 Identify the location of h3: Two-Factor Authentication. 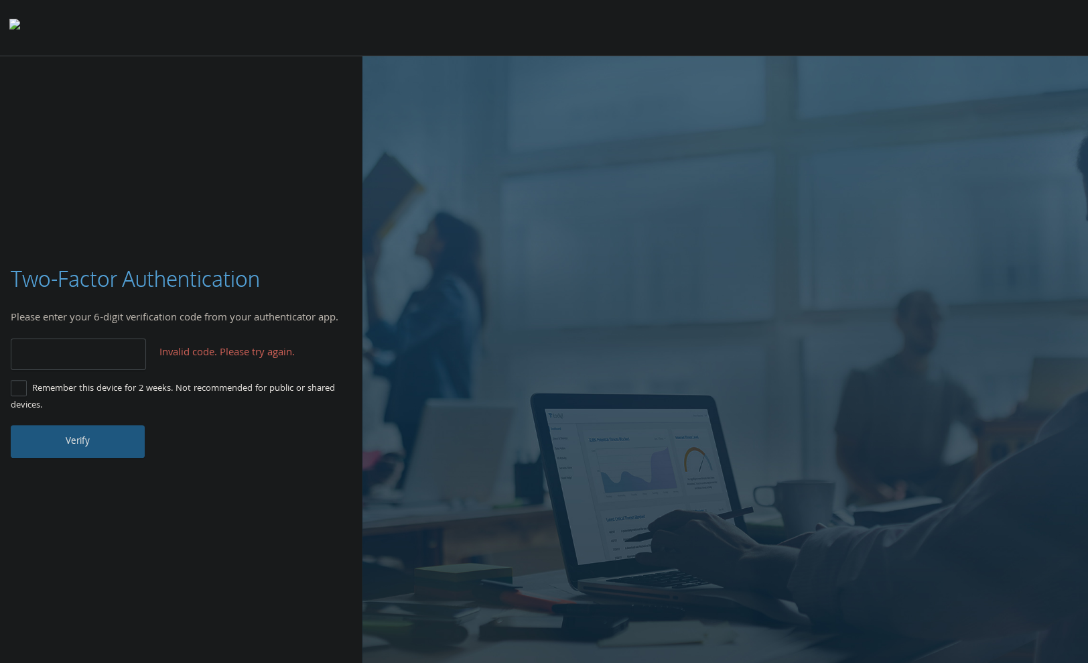
(135, 279).